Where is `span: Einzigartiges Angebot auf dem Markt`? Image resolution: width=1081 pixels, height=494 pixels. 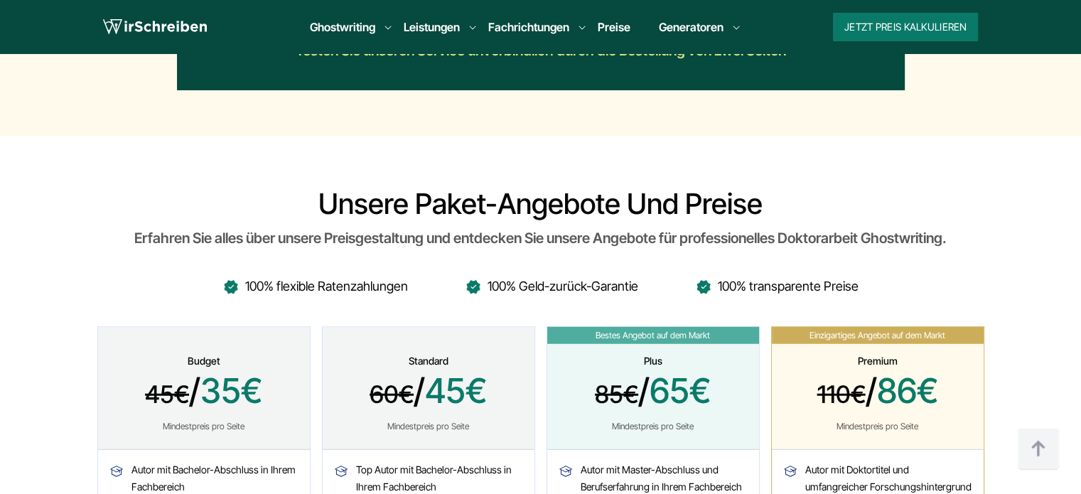 span: Einzigartiges Angebot auf dem Markt is located at coordinates (878, 335).